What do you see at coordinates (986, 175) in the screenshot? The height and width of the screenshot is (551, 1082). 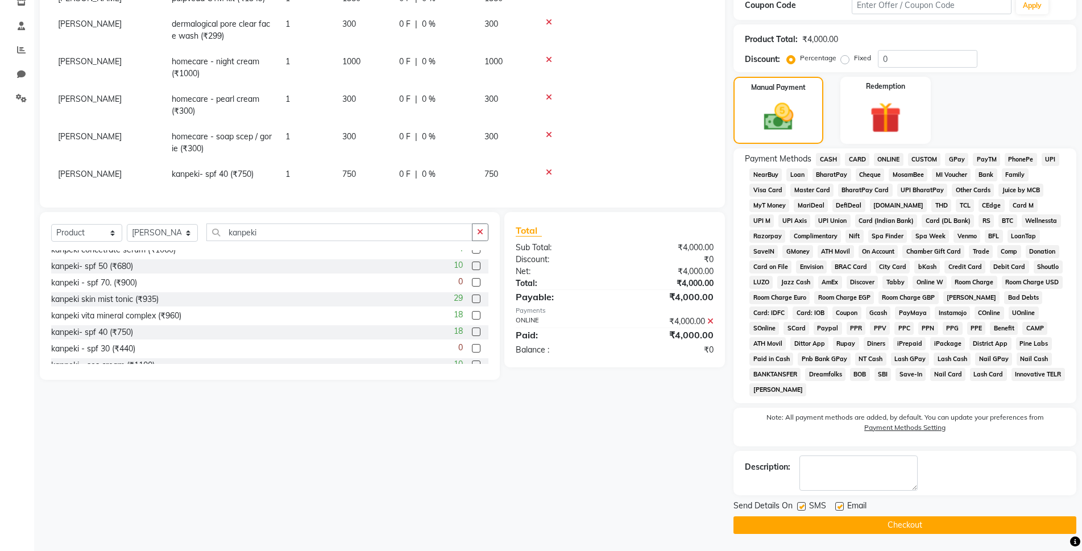 I see `span: Bank` at bounding box center [986, 175].